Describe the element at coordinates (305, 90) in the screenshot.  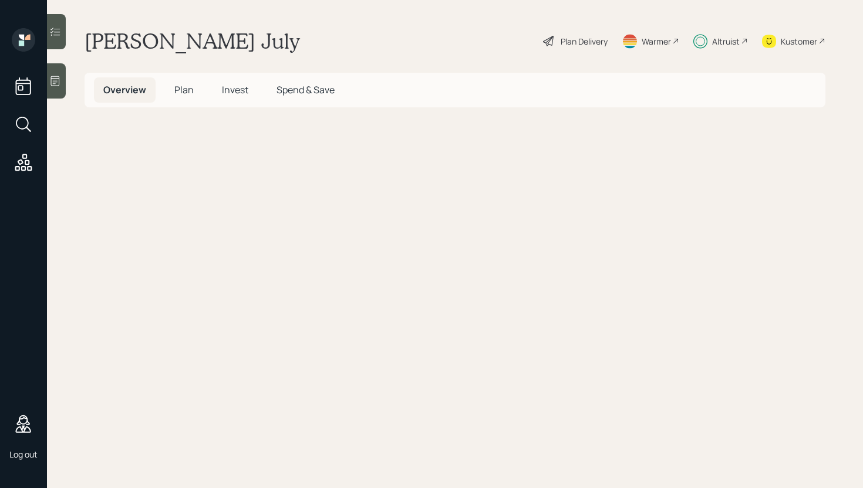
I see `span: Spend & Save` at that location.